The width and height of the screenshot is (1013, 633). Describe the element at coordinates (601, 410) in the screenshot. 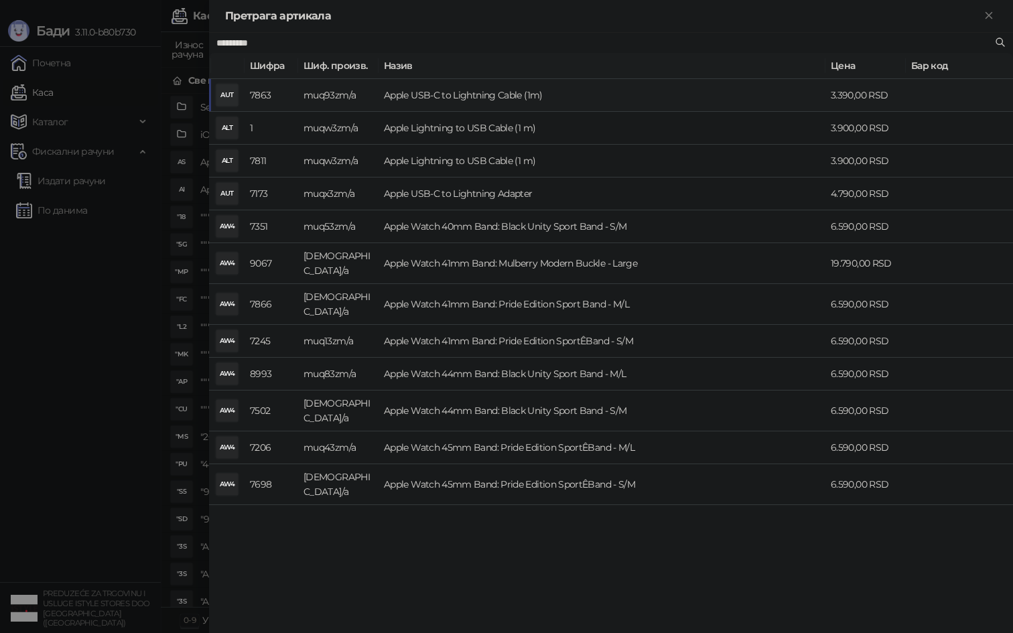

I see `td: Apple Watch 44mm Band: Black Unity Sport Band - S/M` at that location.